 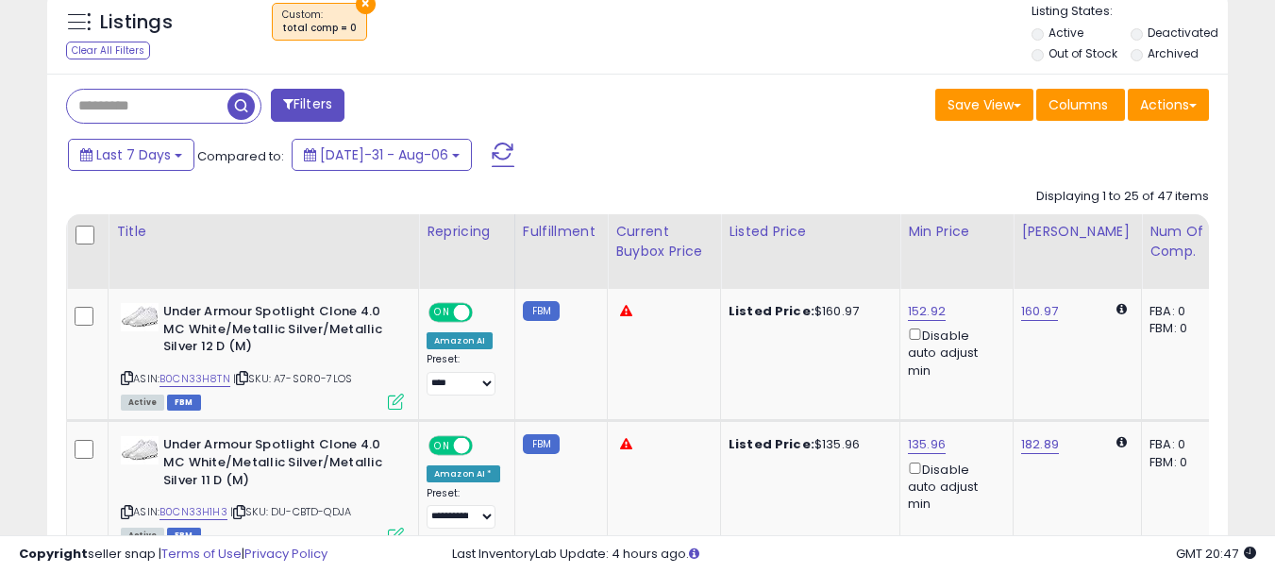 What do you see at coordinates (291, 512) in the screenshot?
I see `span: | SKU: DU-CBTD-QDJA` at bounding box center [291, 512].